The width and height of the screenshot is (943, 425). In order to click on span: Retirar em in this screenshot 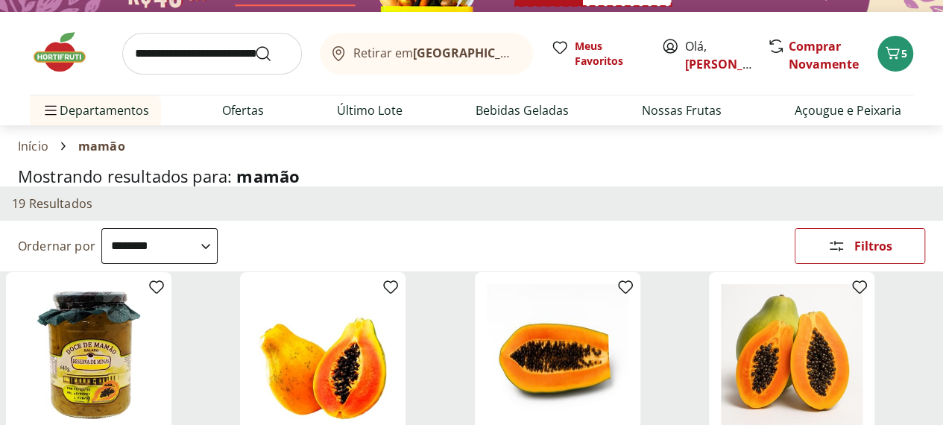, I will do `click(436, 53)`.